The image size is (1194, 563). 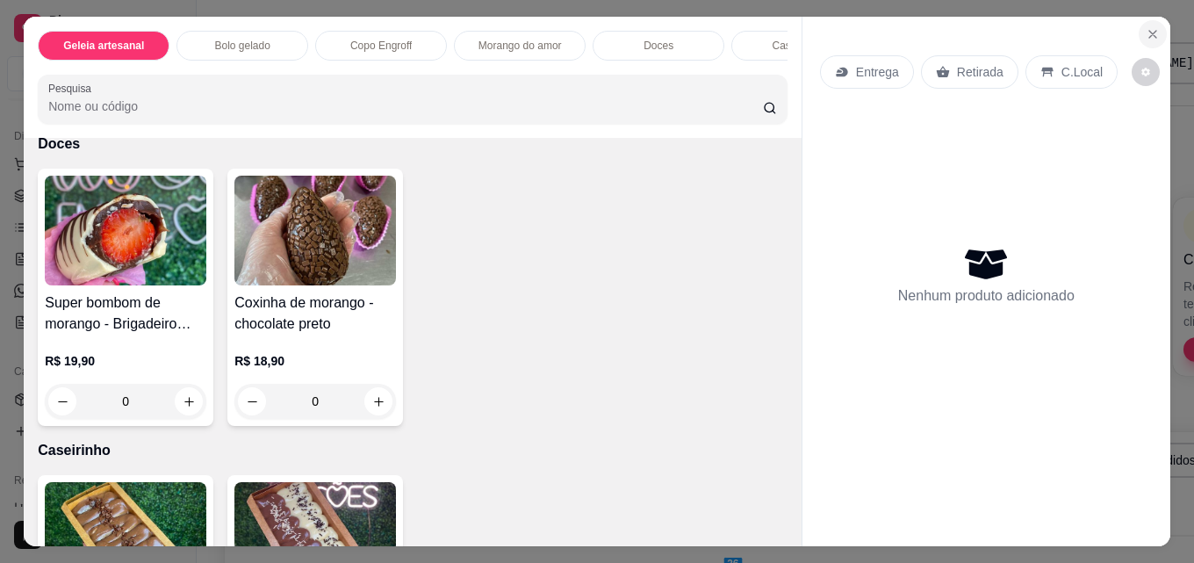 I want to click on p: C.Local, so click(x=1082, y=72).